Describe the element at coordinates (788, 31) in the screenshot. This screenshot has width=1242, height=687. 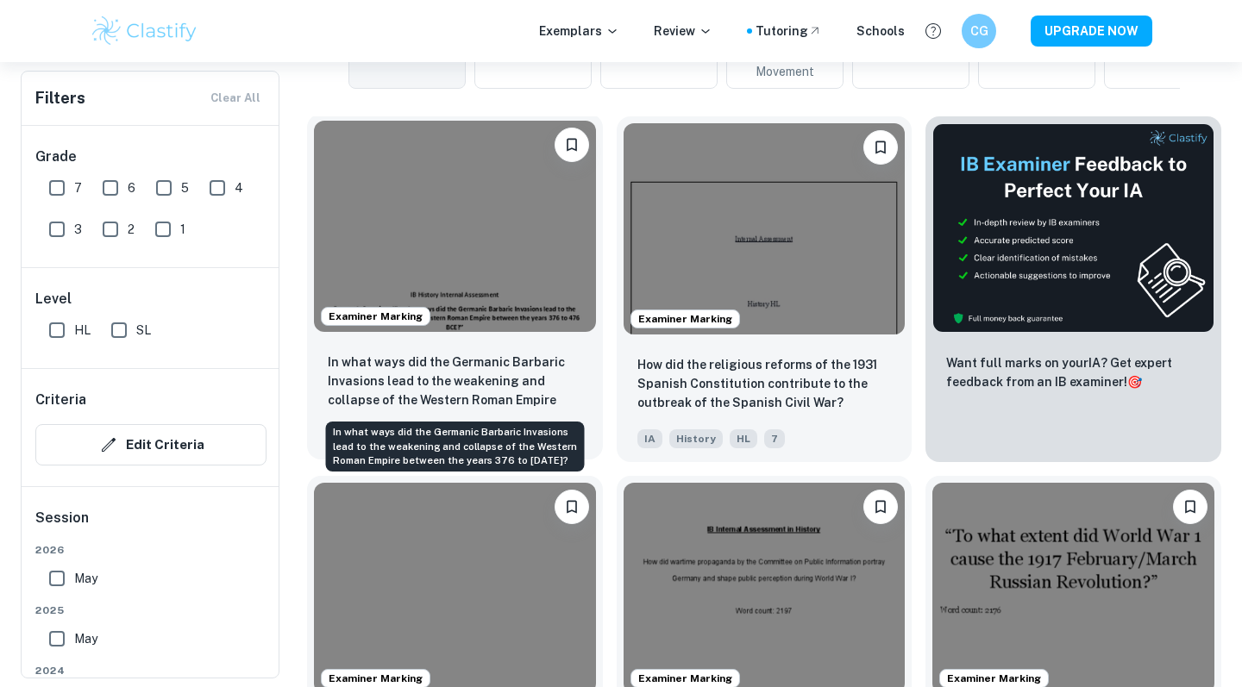
I see `div: Tutoring` at that location.